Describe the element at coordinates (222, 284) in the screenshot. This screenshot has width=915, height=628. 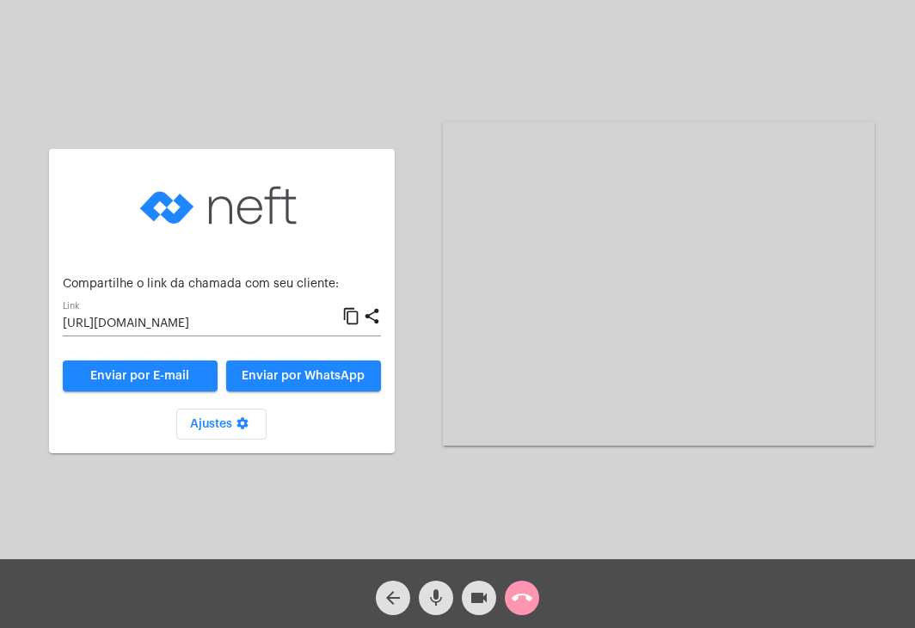
I see `p: Compartilhe o link da chamada com seu cliente:` at that location.